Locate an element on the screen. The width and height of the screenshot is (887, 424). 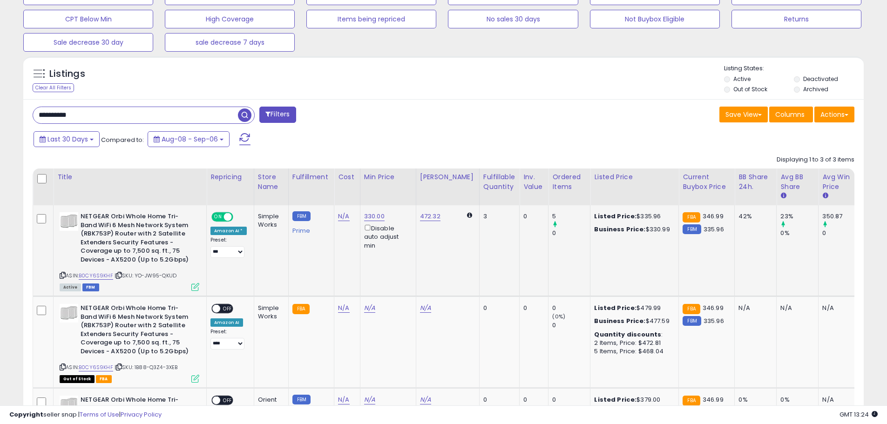
label: Active is located at coordinates (742, 79).